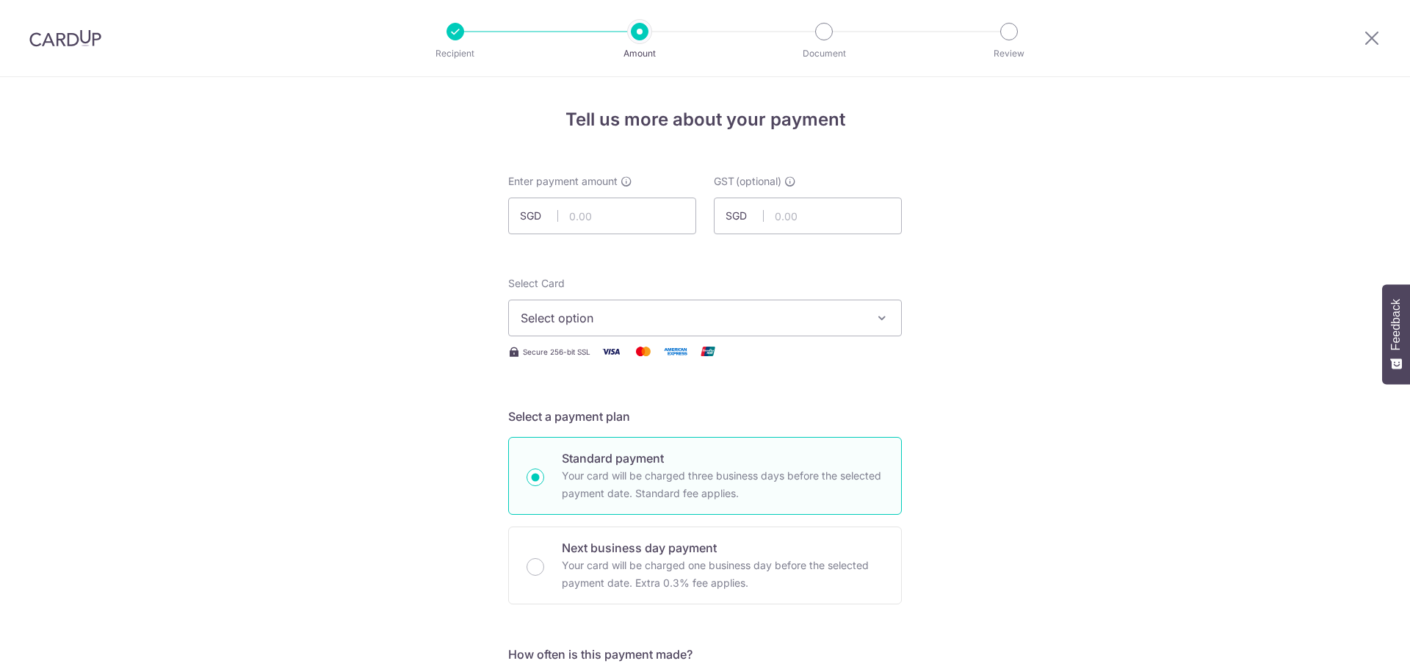 This screenshot has height=669, width=1410. What do you see at coordinates (557, 352) in the screenshot?
I see `span: Secure 256-bit SSL` at bounding box center [557, 352].